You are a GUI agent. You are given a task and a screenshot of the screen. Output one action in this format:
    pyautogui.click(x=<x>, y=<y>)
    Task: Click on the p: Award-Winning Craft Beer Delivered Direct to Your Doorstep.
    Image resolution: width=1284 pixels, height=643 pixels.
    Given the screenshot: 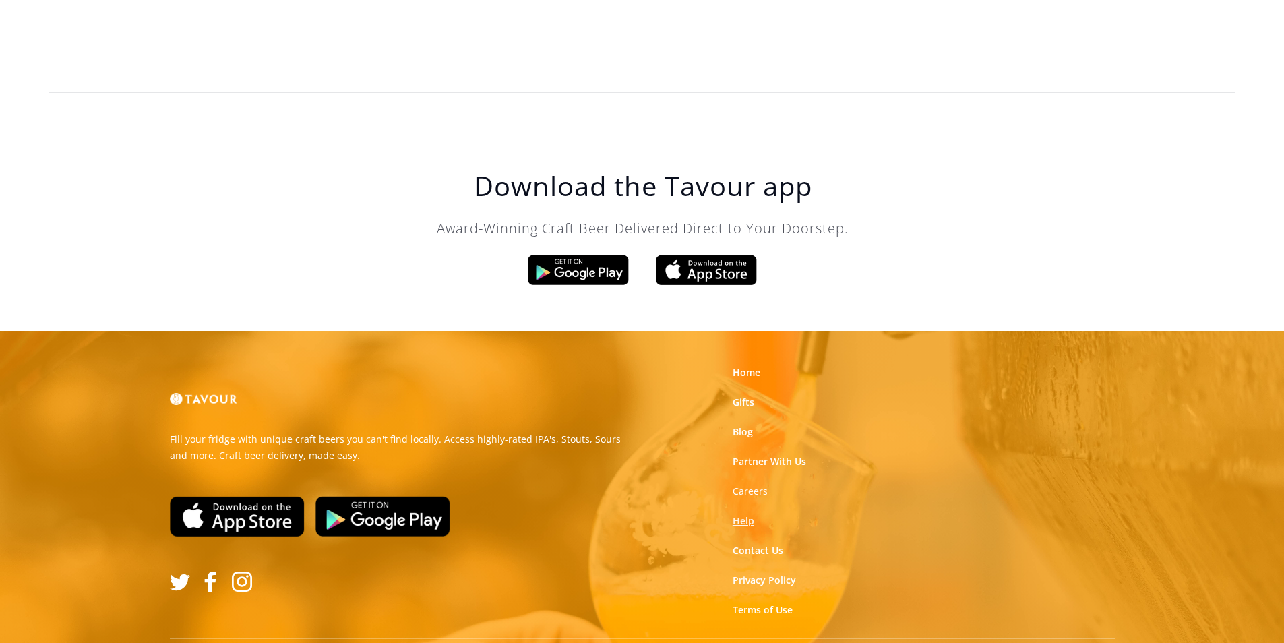 What is the action you would take?
    pyautogui.click(x=643, y=229)
    